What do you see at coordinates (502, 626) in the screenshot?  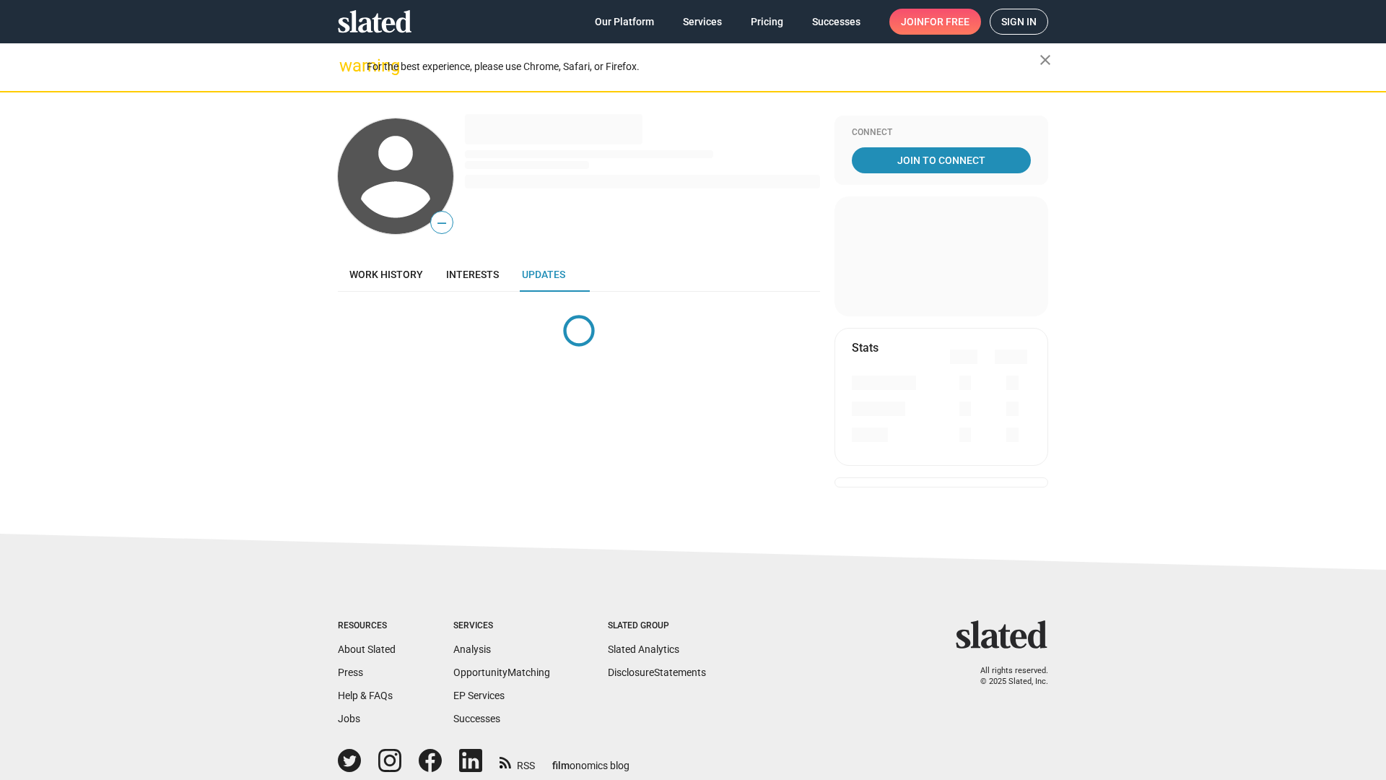 I see `div: Services` at bounding box center [502, 626].